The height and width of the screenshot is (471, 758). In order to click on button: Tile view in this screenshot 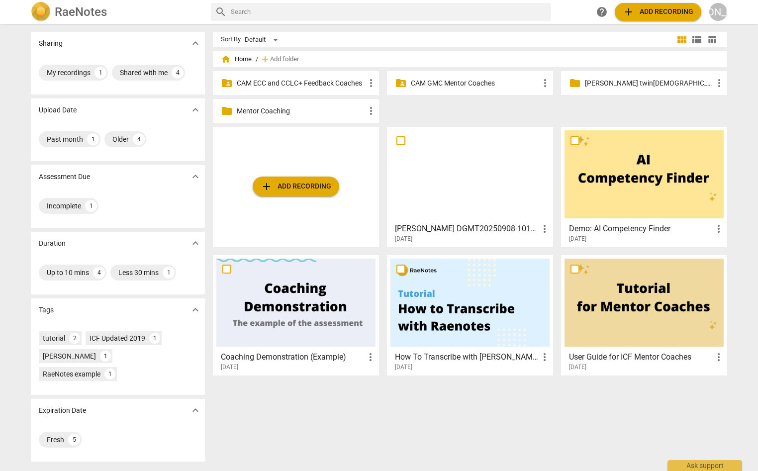, I will do `click(682, 40)`.